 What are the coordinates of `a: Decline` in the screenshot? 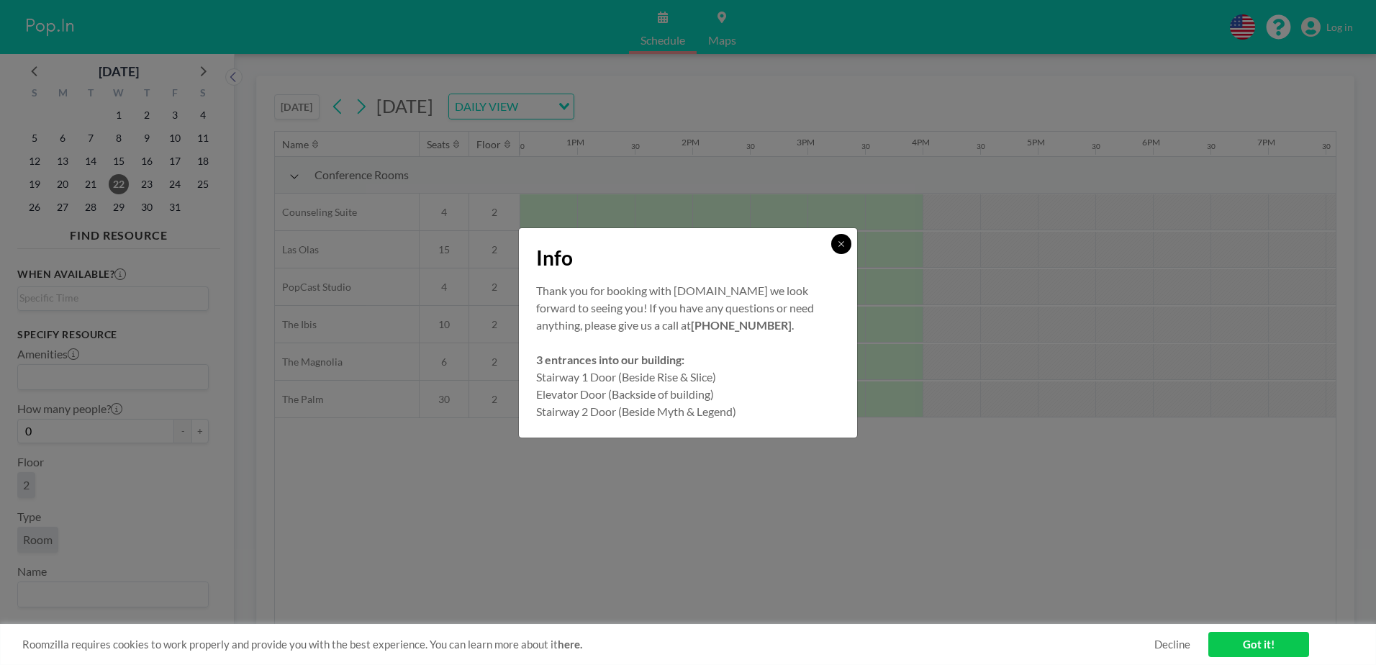 It's located at (1173, 644).